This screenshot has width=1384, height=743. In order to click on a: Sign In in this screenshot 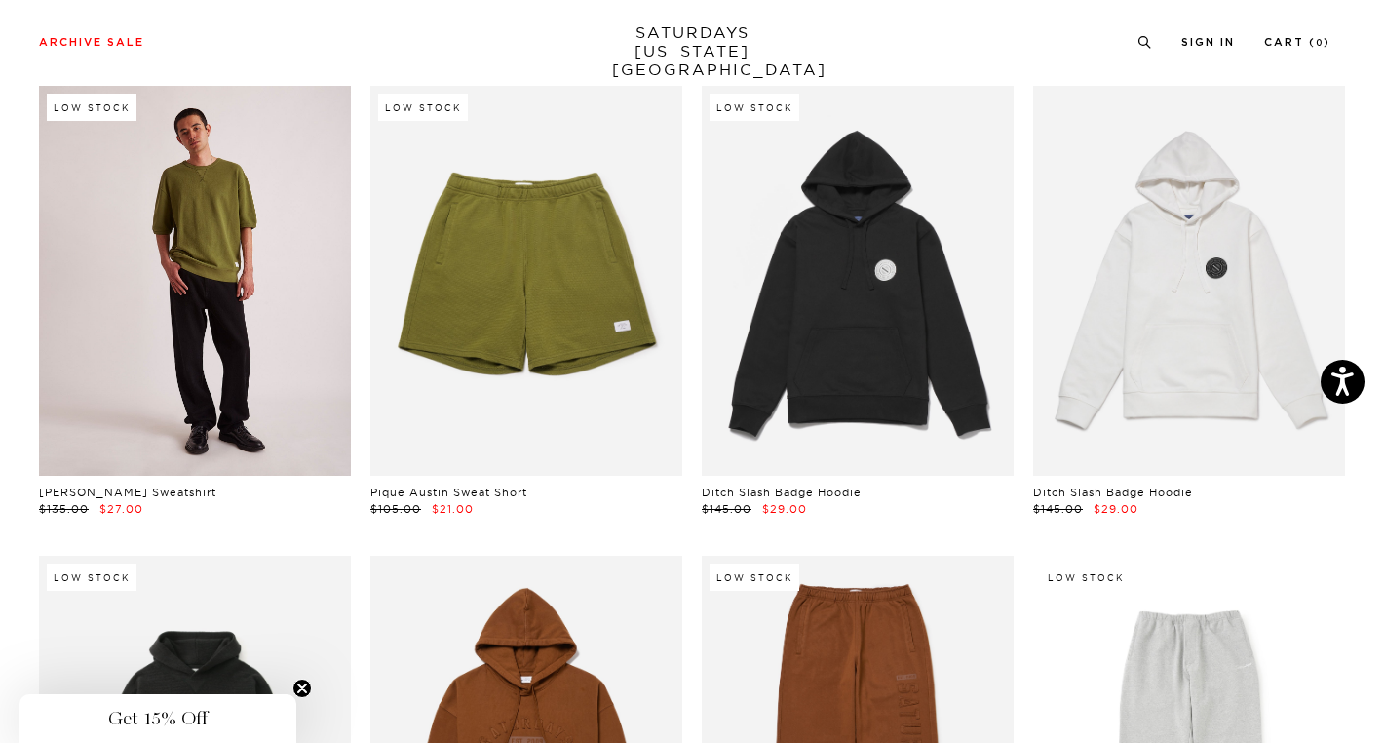, I will do `click(1208, 42)`.